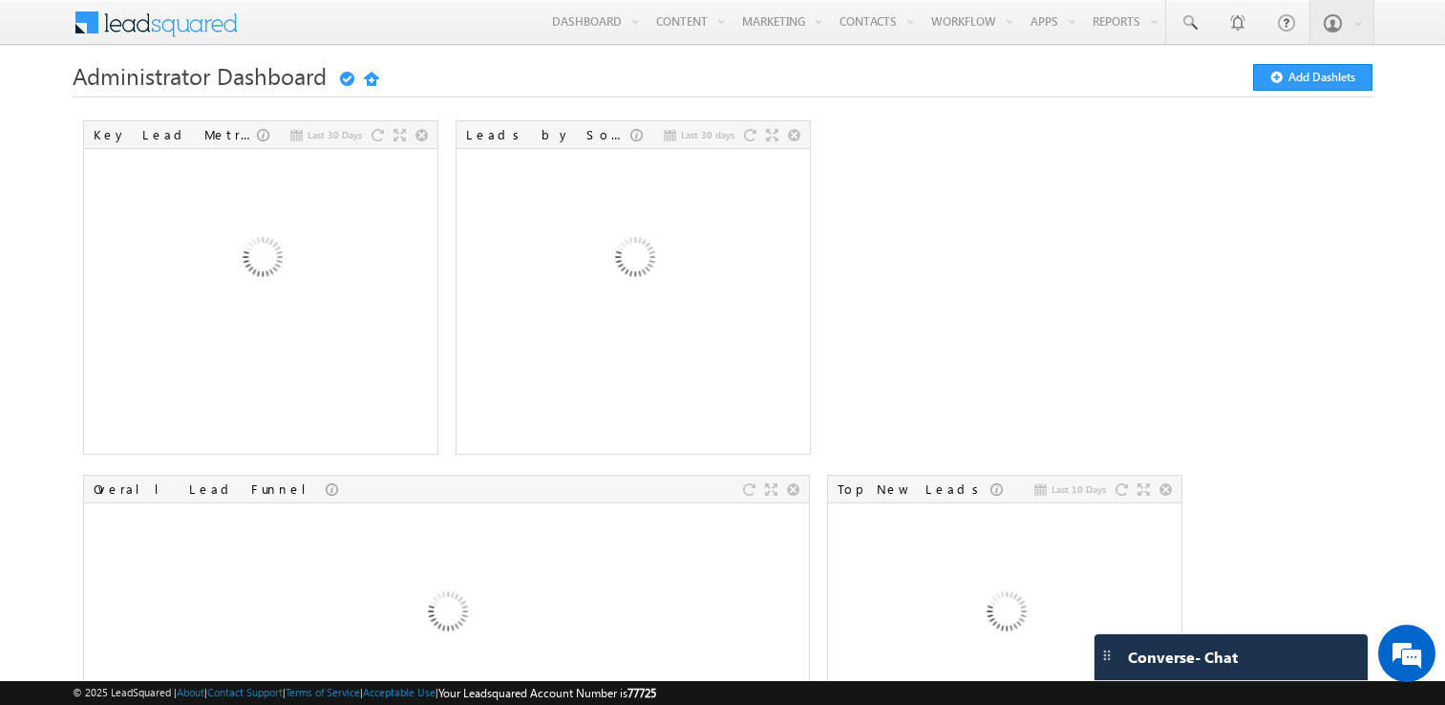 The image size is (1445, 705). I want to click on a: Contact Support, so click(245, 692).